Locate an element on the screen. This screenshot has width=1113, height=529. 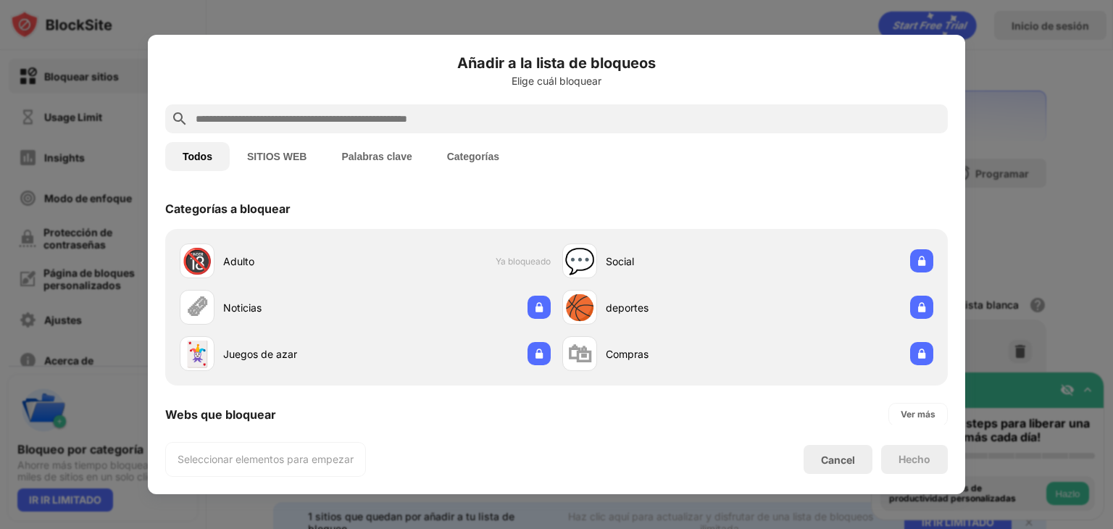
button: Todos is located at coordinates (197, 156).